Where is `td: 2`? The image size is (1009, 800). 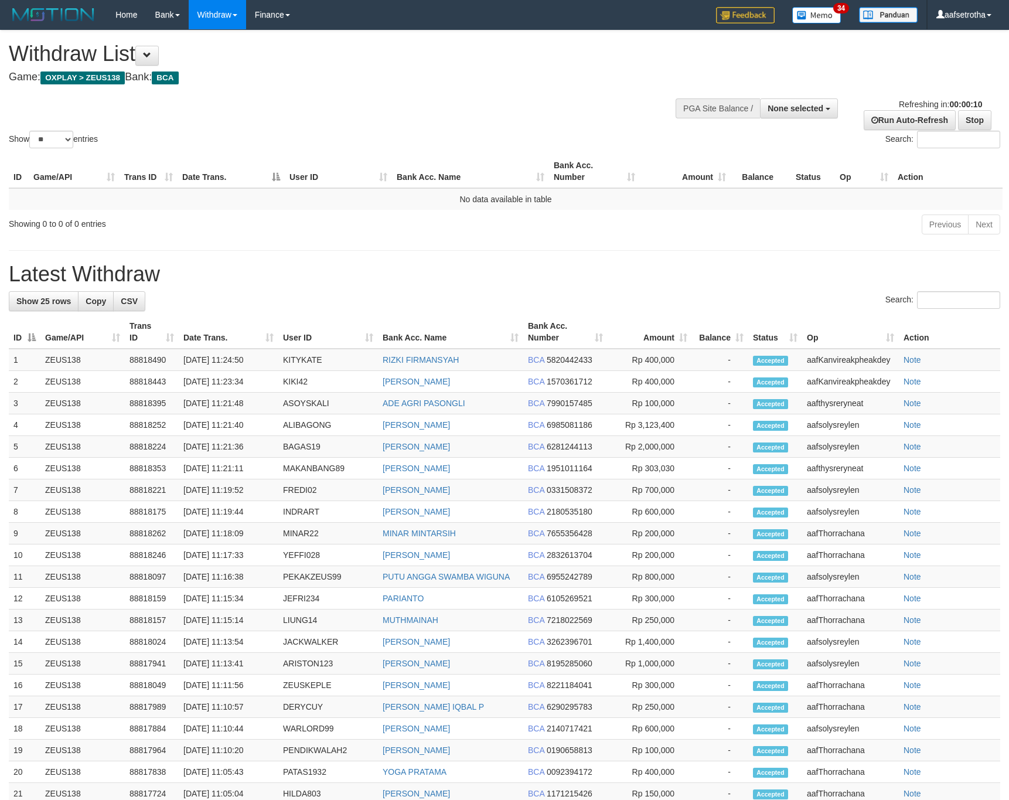
td: 2 is located at coordinates (25, 381).